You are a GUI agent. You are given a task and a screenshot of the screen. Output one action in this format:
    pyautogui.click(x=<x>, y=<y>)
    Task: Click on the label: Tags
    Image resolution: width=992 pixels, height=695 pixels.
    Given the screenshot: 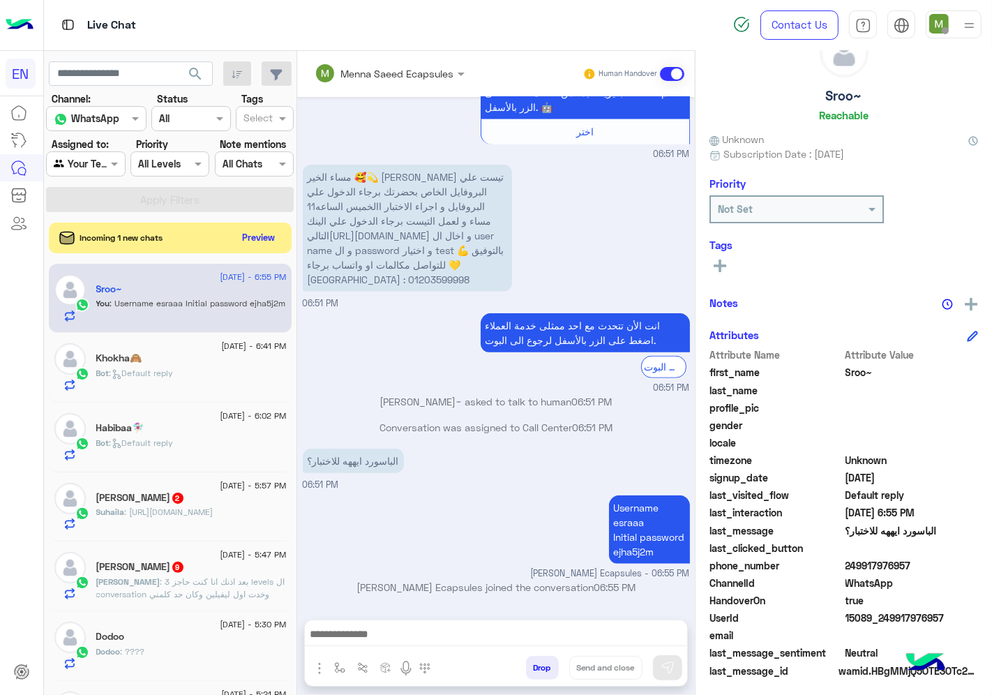 What is the action you would take?
    pyautogui.click(x=252, y=98)
    